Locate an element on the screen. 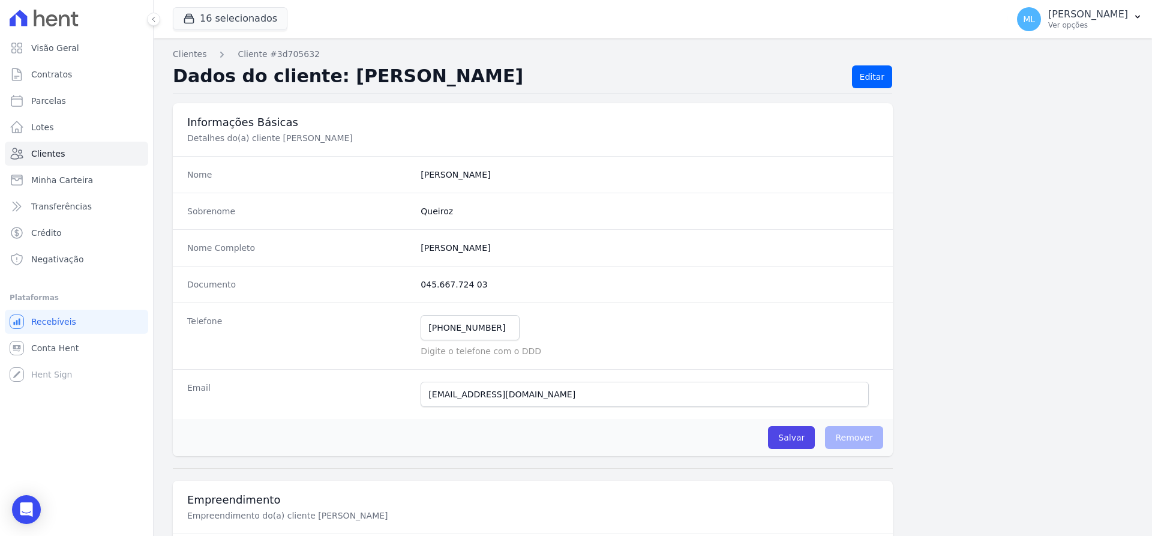 The height and width of the screenshot is (536, 1152). a: Crédito is located at coordinates (76, 233).